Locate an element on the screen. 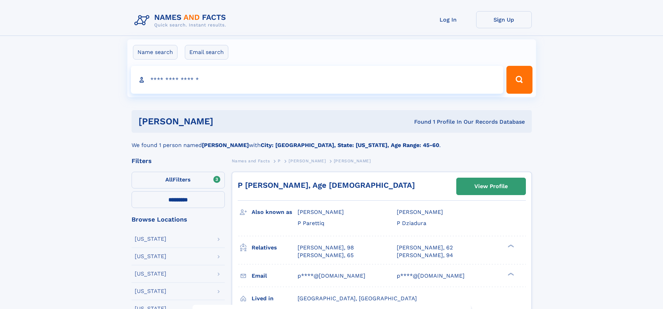  div: Filters is located at coordinates (178, 161).